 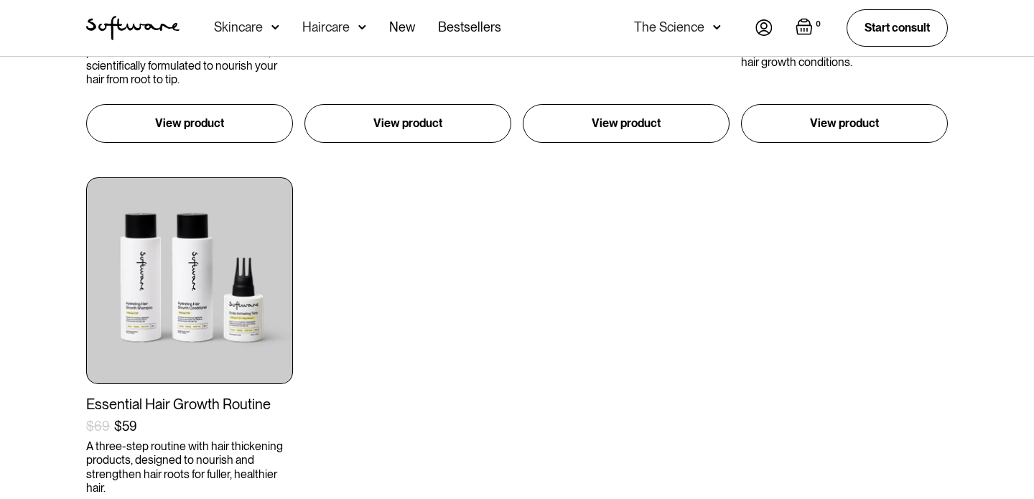 I want to click on div: Skincare, so click(x=238, y=27).